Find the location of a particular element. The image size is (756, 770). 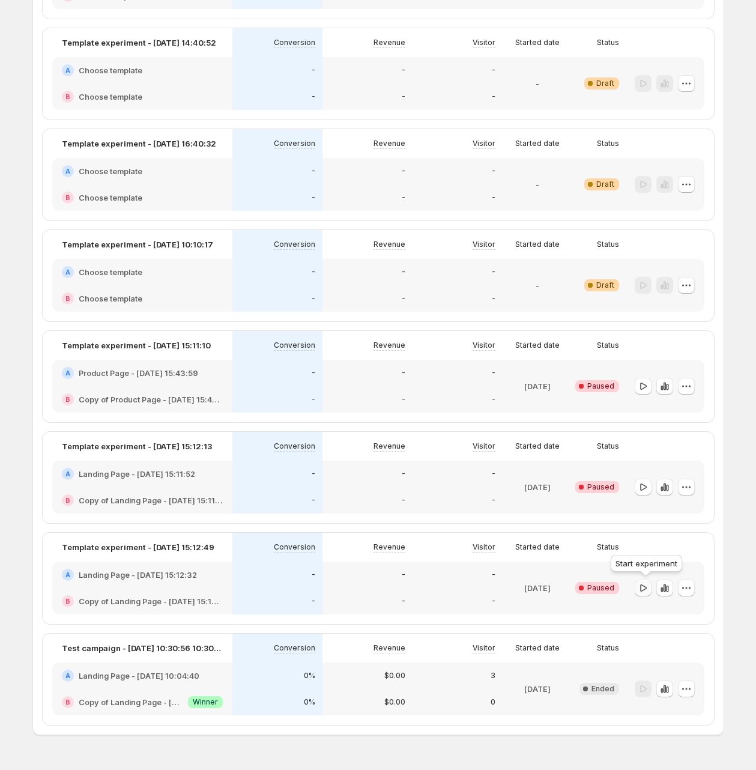

span: Paused is located at coordinates (601, 386).